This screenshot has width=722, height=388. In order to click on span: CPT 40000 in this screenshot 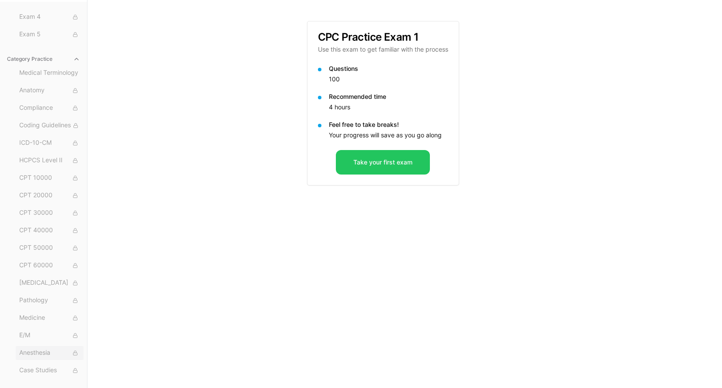, I will do `click(49, 230)`.